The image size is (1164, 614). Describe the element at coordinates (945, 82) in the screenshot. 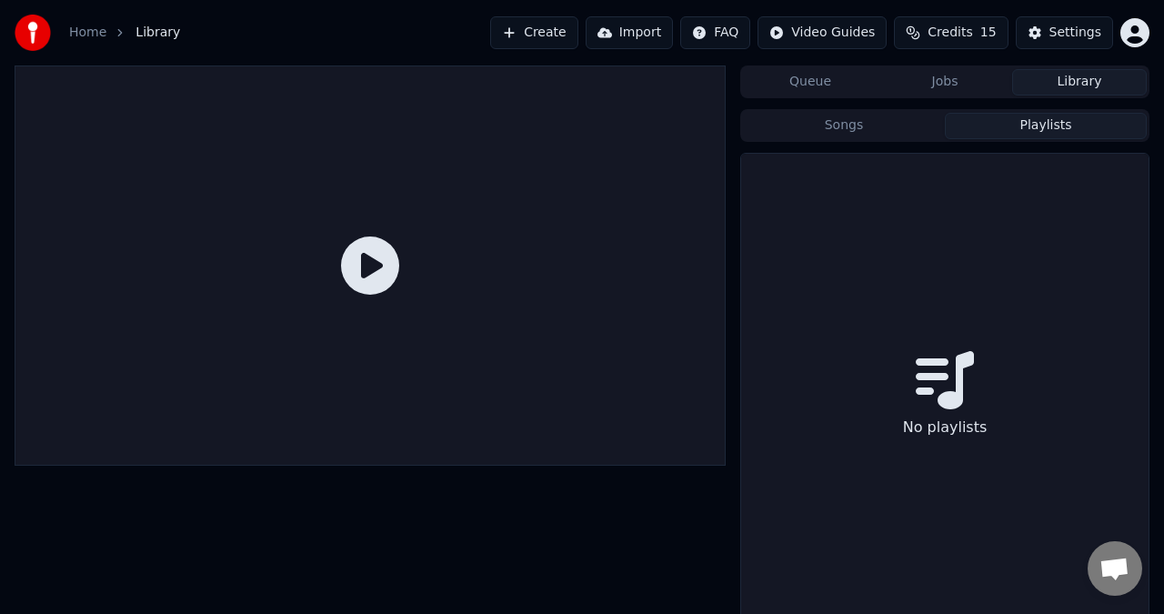

I see `button: Jobs` at that location.